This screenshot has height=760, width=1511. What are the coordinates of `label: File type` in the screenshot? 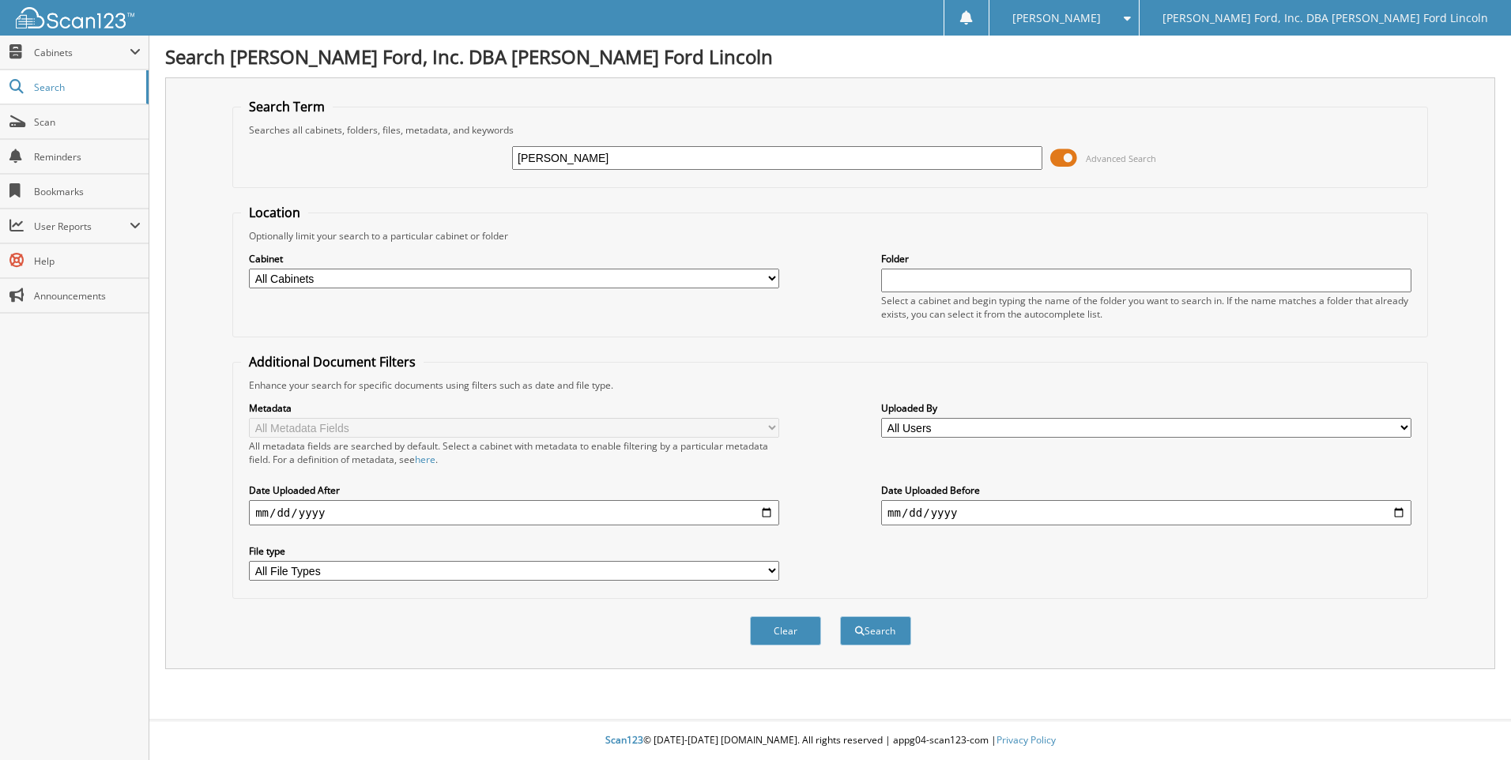 It's located at (514, 551).